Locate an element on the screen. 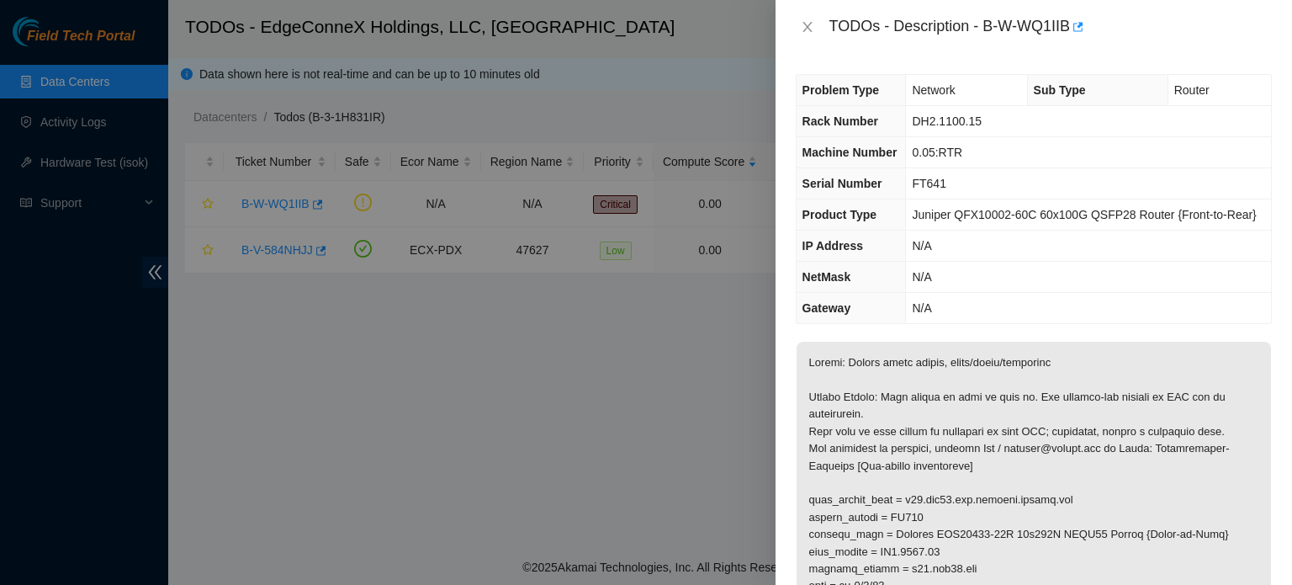 This screenshot has width=1292, height=585. span: close is located at coordinates (808, 27).